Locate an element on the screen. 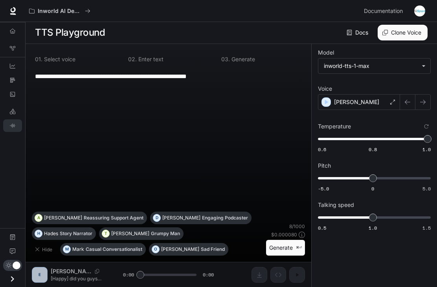 This screenshot has height=287, width=437. p: 0 1 . is located at coordinates (38, 59).